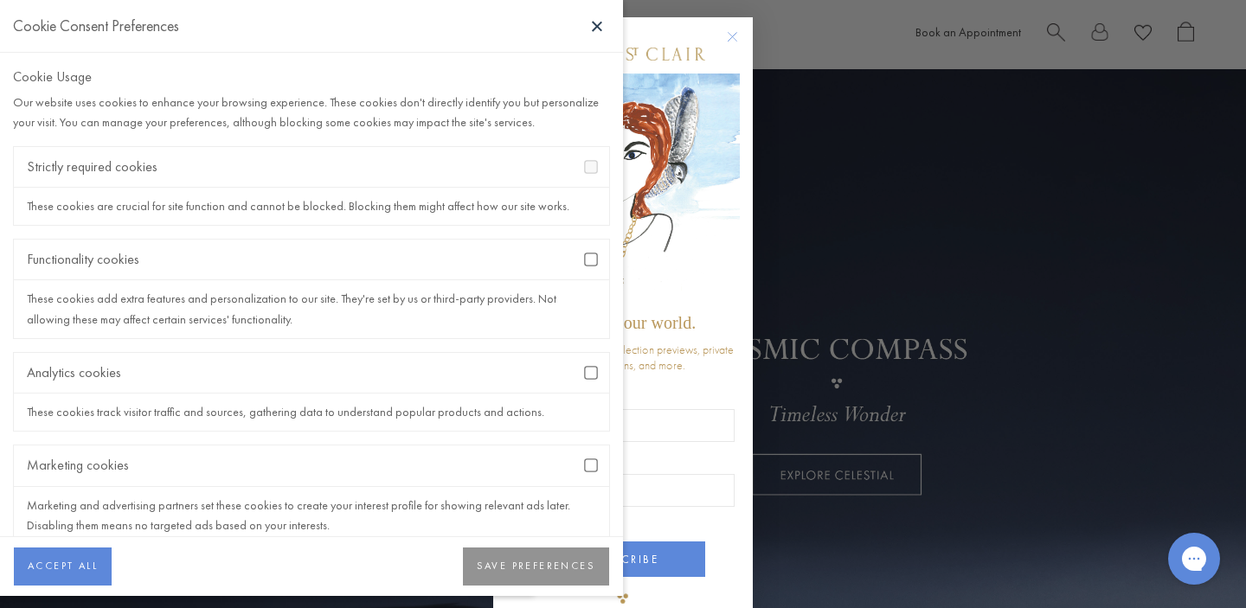 Image resolution: width=1246 pixels, height=608 pixels. I want to click on button: SAVE PREFERENCES, so click(535, 567).